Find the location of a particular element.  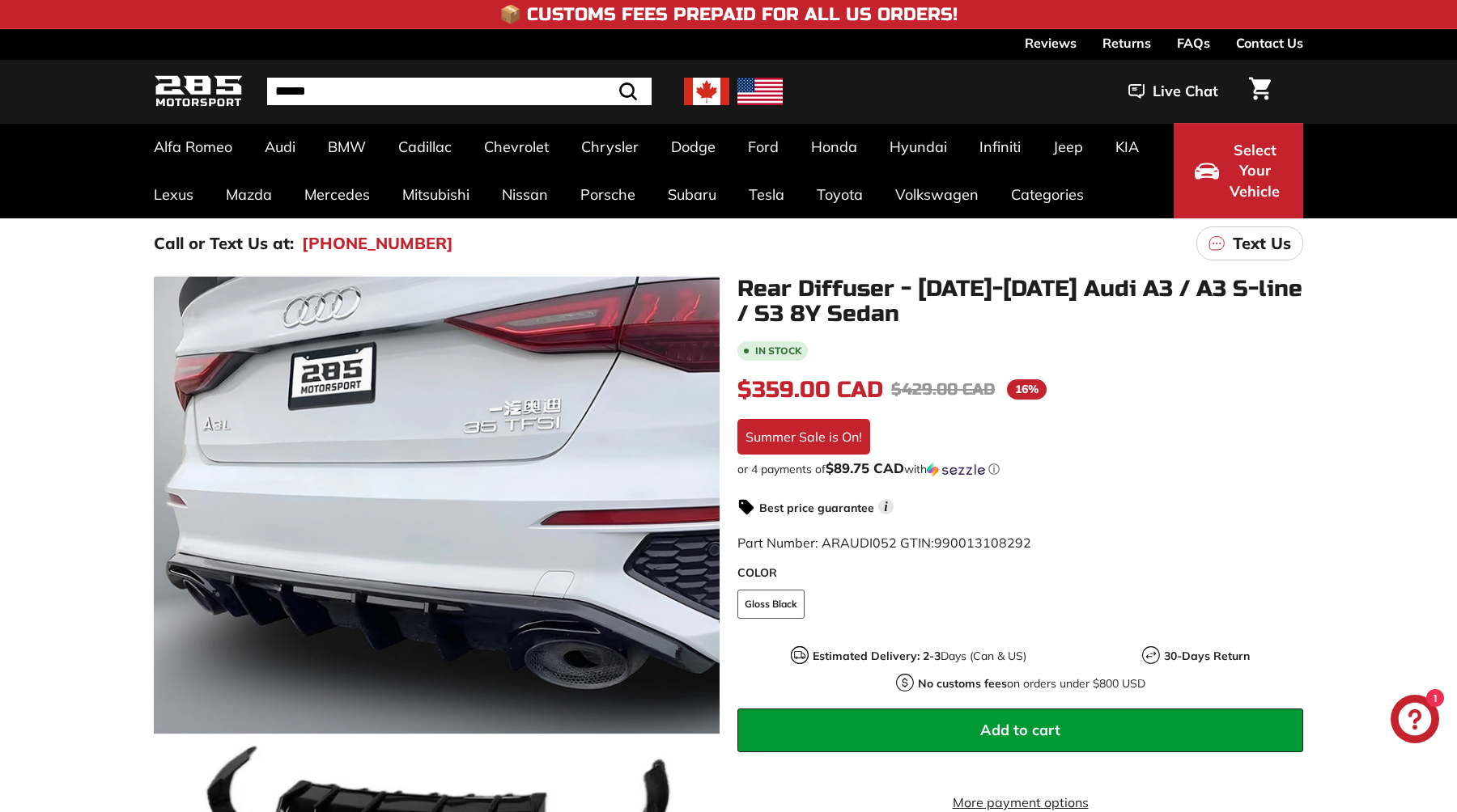

span: $429.00 CAD is located at coordinates (943, 389).